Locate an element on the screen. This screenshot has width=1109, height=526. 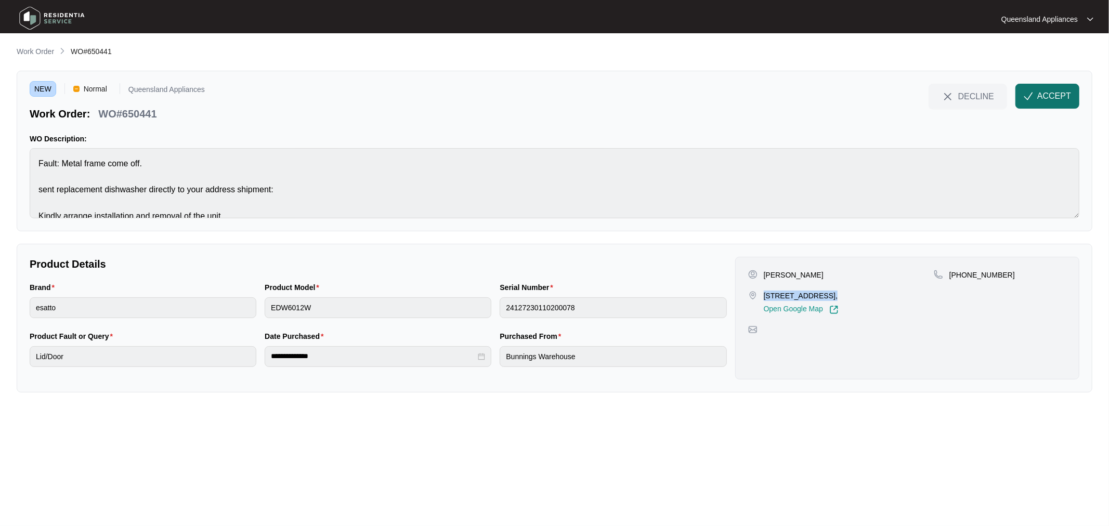
label: Product Fault or Query is located at coordinates (73, 336).